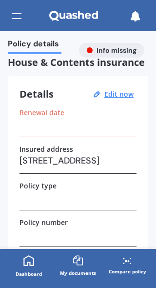  Describe the element at coordinates (127, 271) in the screenshot. I see `div: Compare policy` at that location.